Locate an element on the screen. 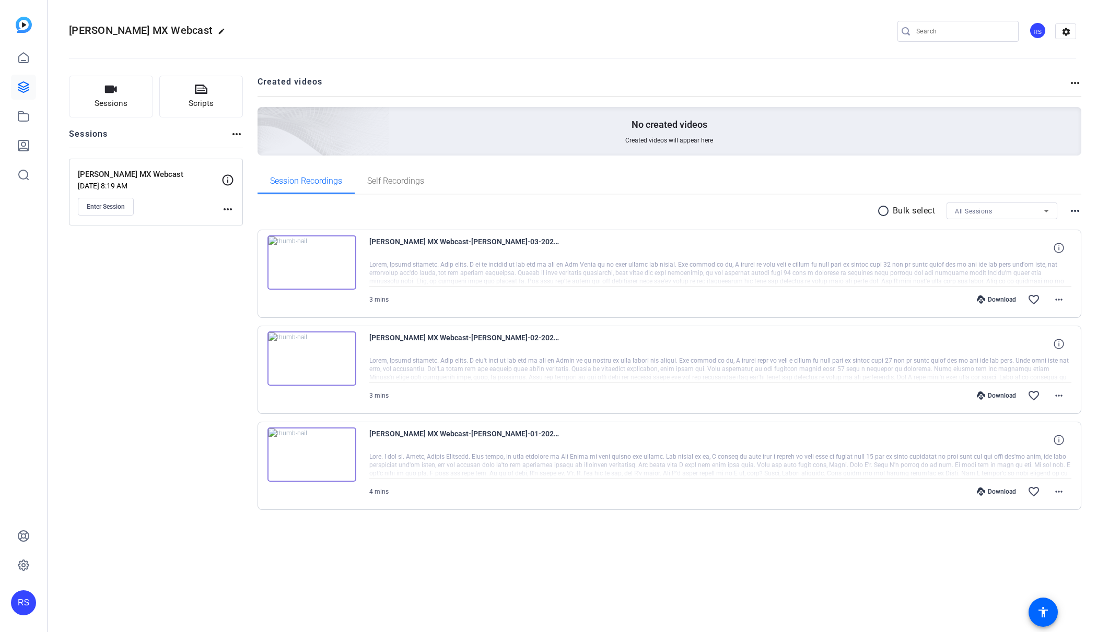  h2: Created videos is located at coordinates (663, 86).